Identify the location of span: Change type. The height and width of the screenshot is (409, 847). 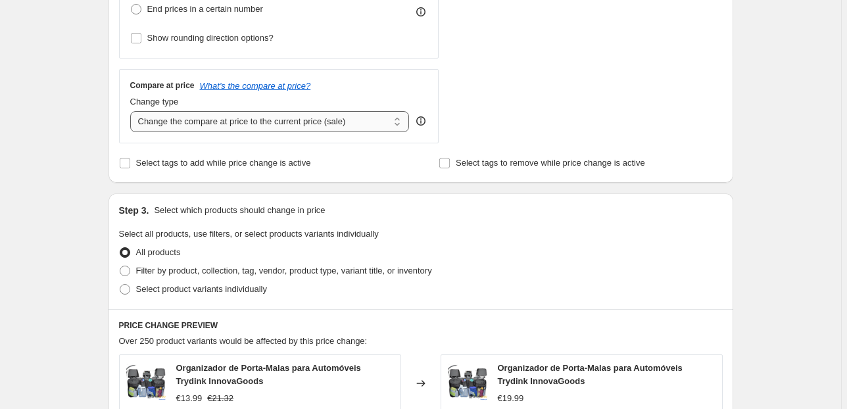
(155, 101).